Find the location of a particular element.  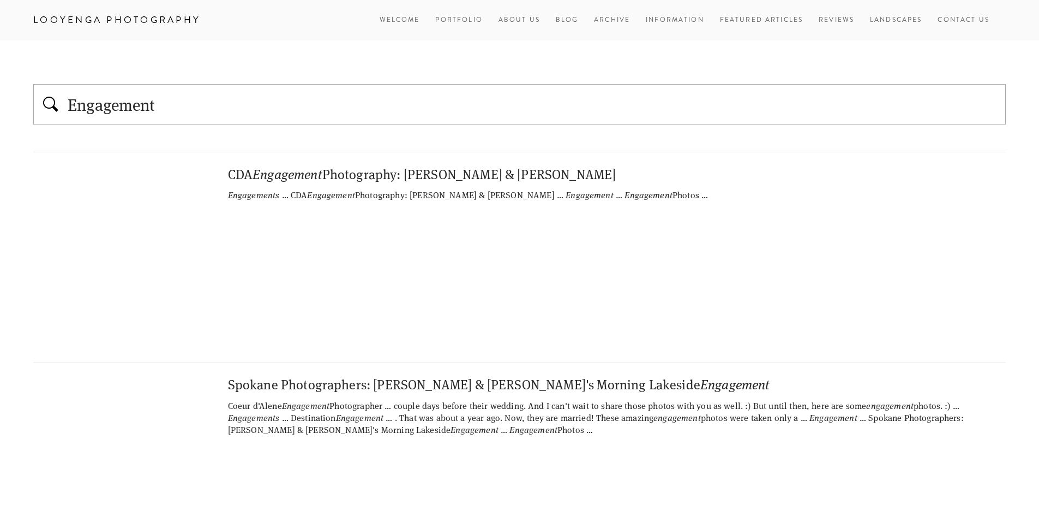

a: Landscapes is located at coordinates (896, 20).